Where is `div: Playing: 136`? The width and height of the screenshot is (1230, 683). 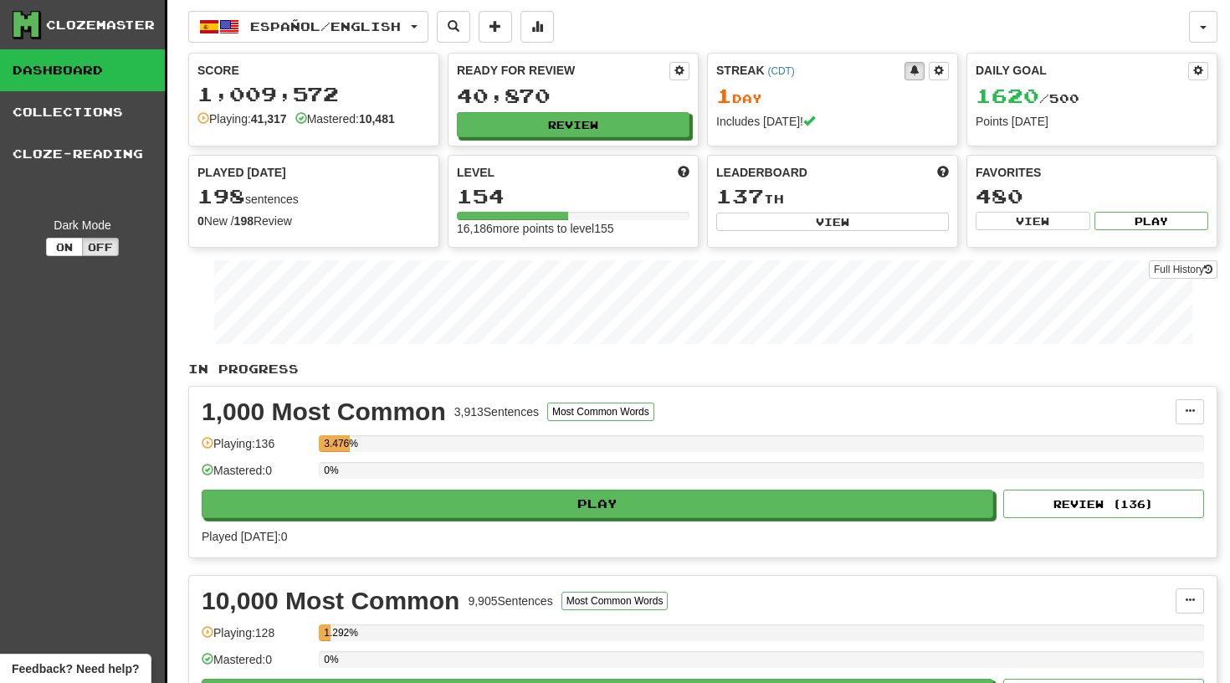 div: Playing: 136 is located at coordinates (256, 448).